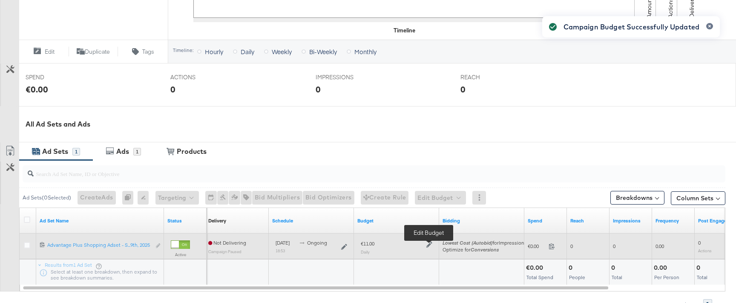 This screenshot has width=736, height=303. Describe the element at coordinates (225, 251) in the screenshot. I see `sub: Campaign Paused` at that location.